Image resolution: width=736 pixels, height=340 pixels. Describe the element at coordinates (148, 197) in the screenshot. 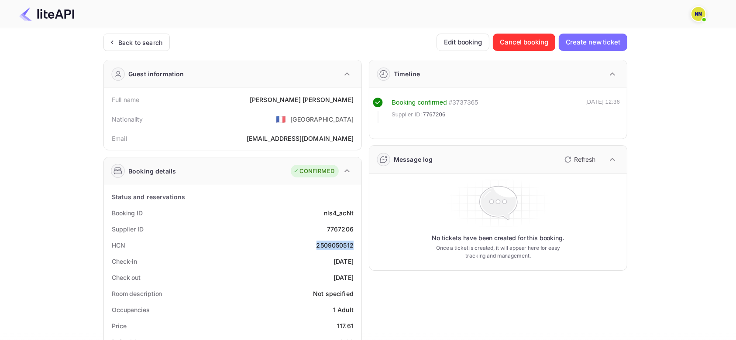

I see `div: Status and reservations` at that location.